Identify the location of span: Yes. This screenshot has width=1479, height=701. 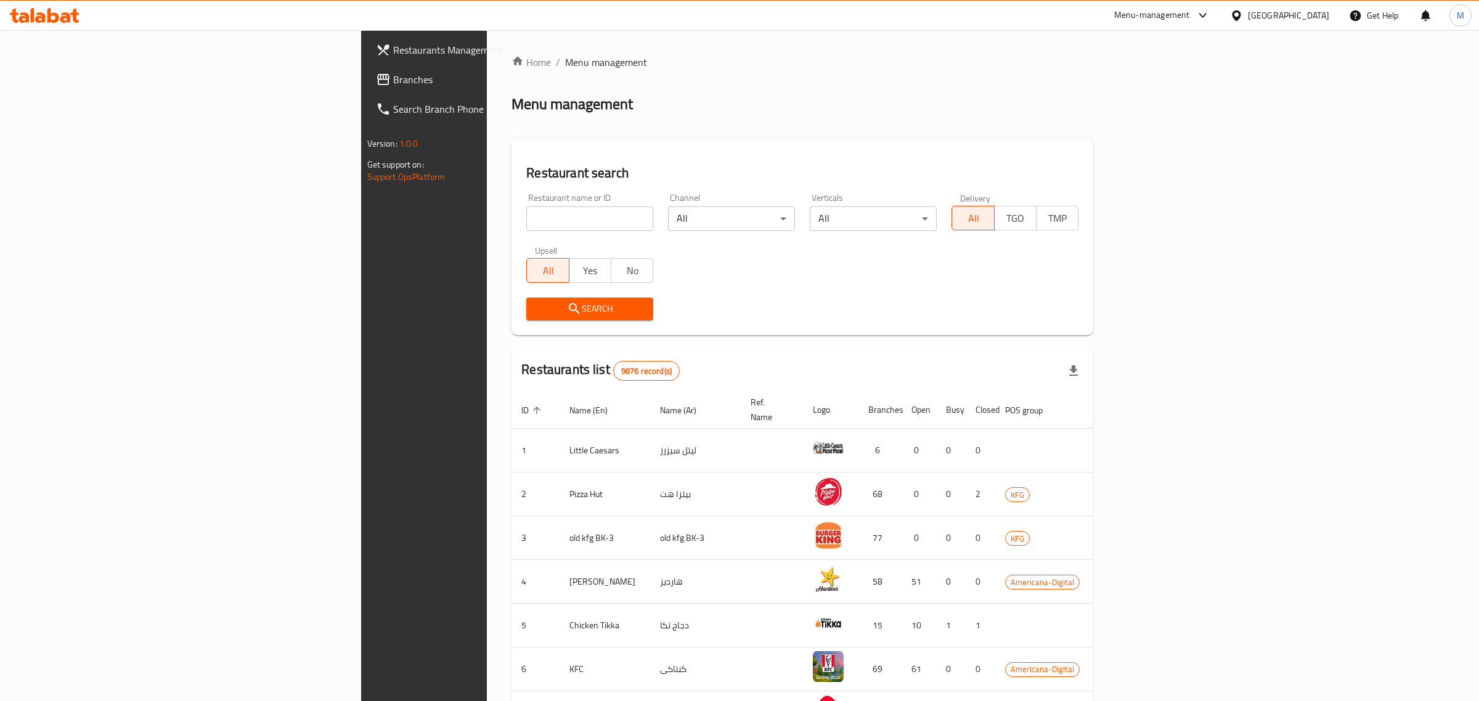
(590, 271).